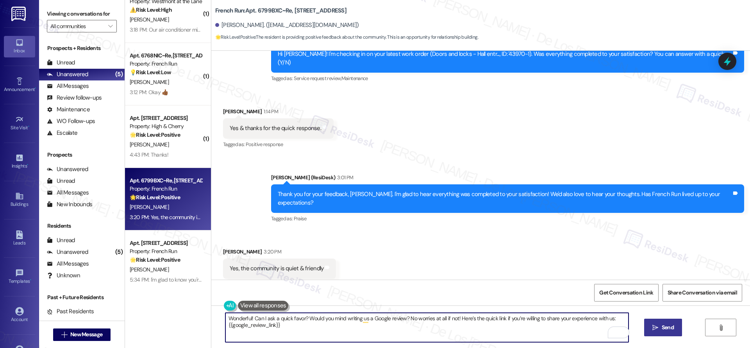  I want to click on div: 3:20 PM, so click(271, 251).